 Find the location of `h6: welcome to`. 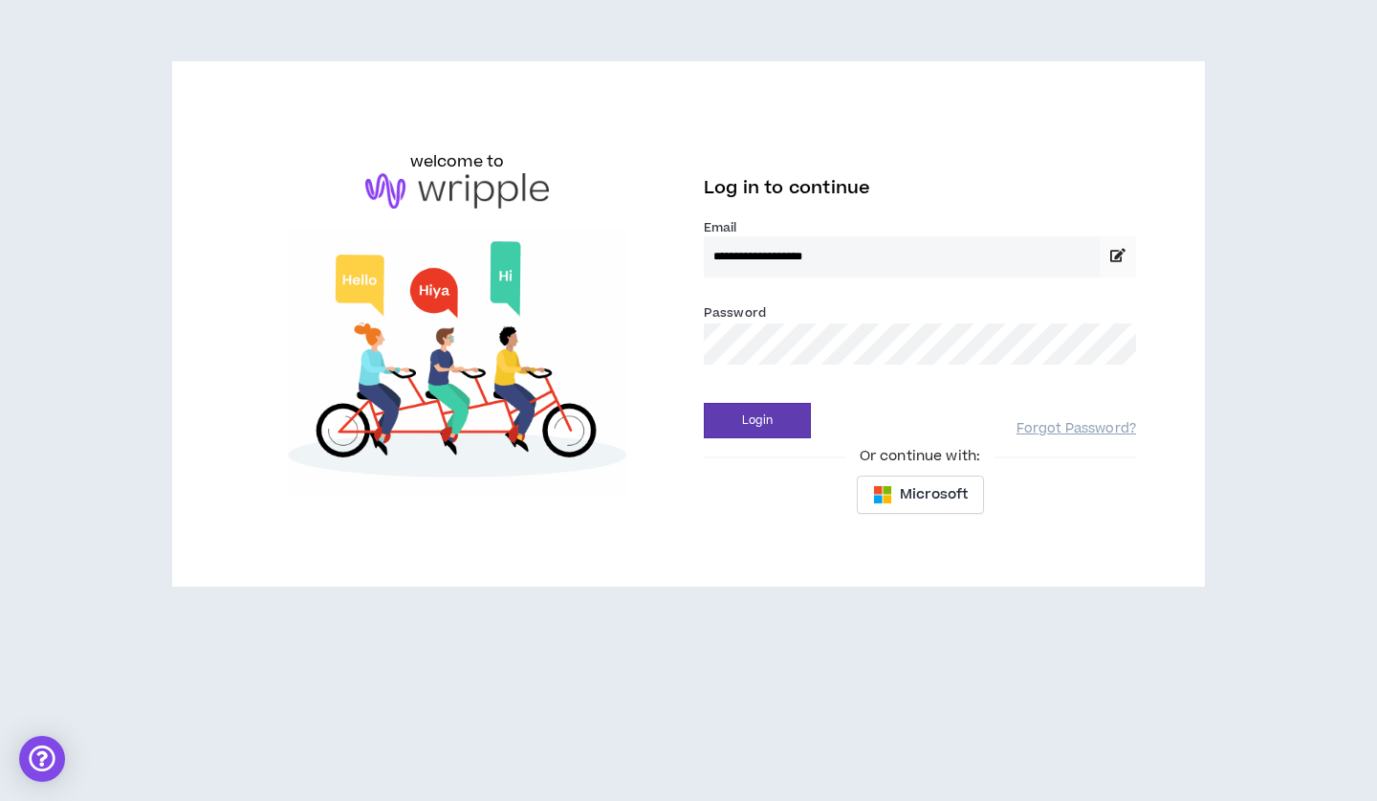

h6: welcome to is located at coordinates (457, 162).